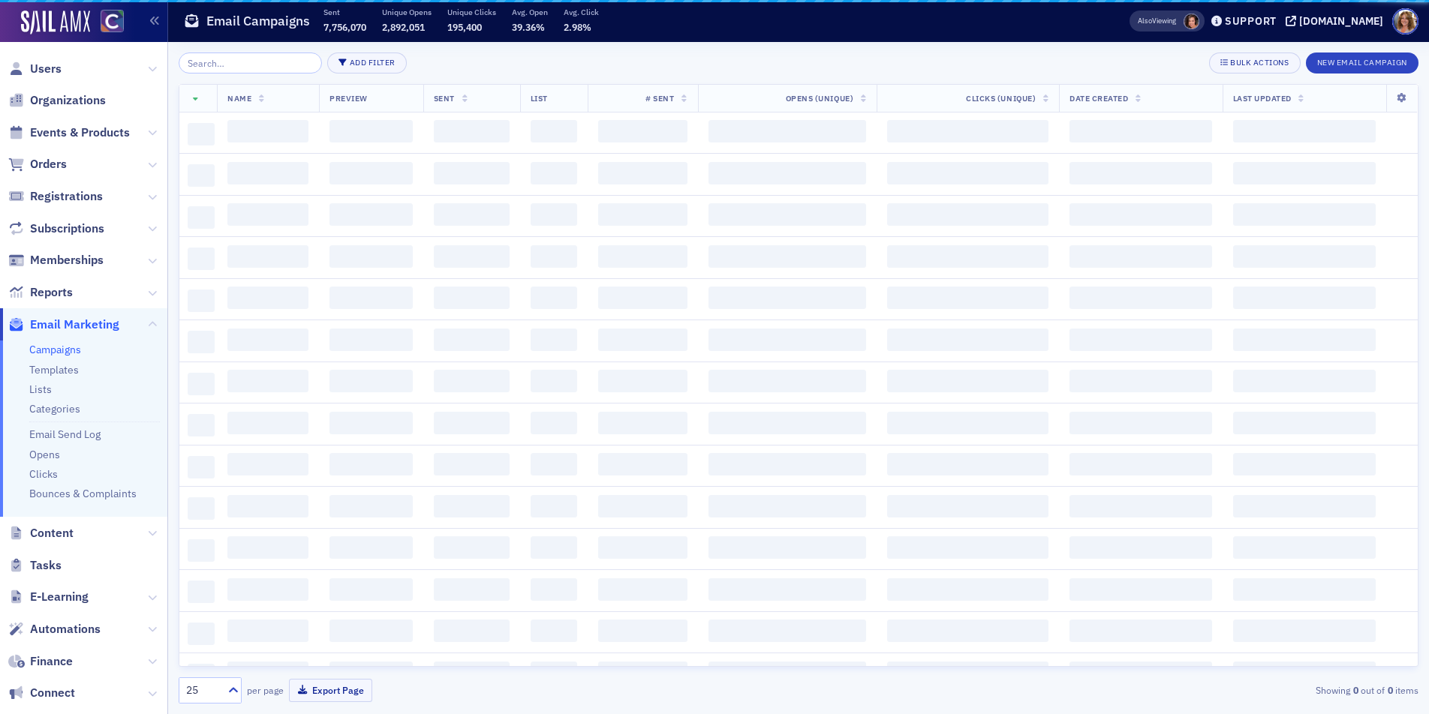 This screenshot has width=1429, height=714. What do you see at coordinates (444, 98) in the screenshot?
I see `span: Sent` at bounding box center [444, 98].